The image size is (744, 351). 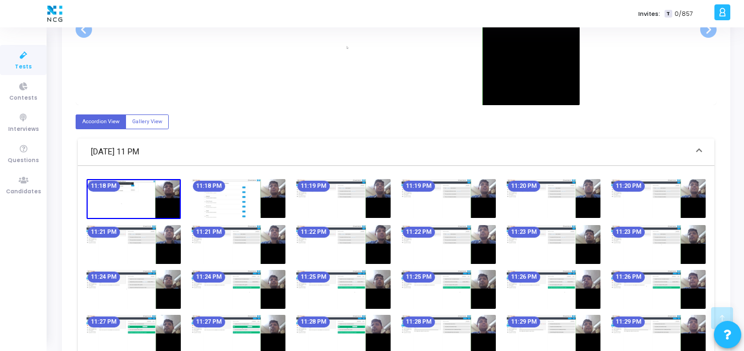 What do you see at coordinates (344, 289) in the screenshot?
I see `img: screenshot-1758563726699.jpeg` at bounding box center [344, 289].